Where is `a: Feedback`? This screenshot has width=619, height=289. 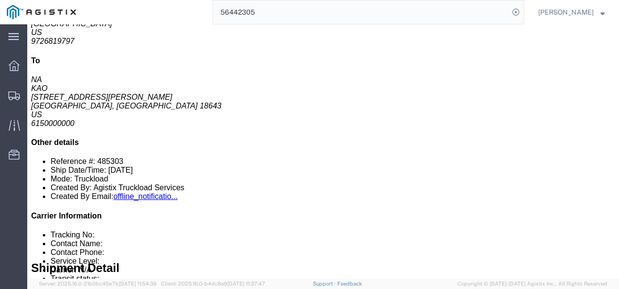
a: Feedback is located at coordinates (350, 284).